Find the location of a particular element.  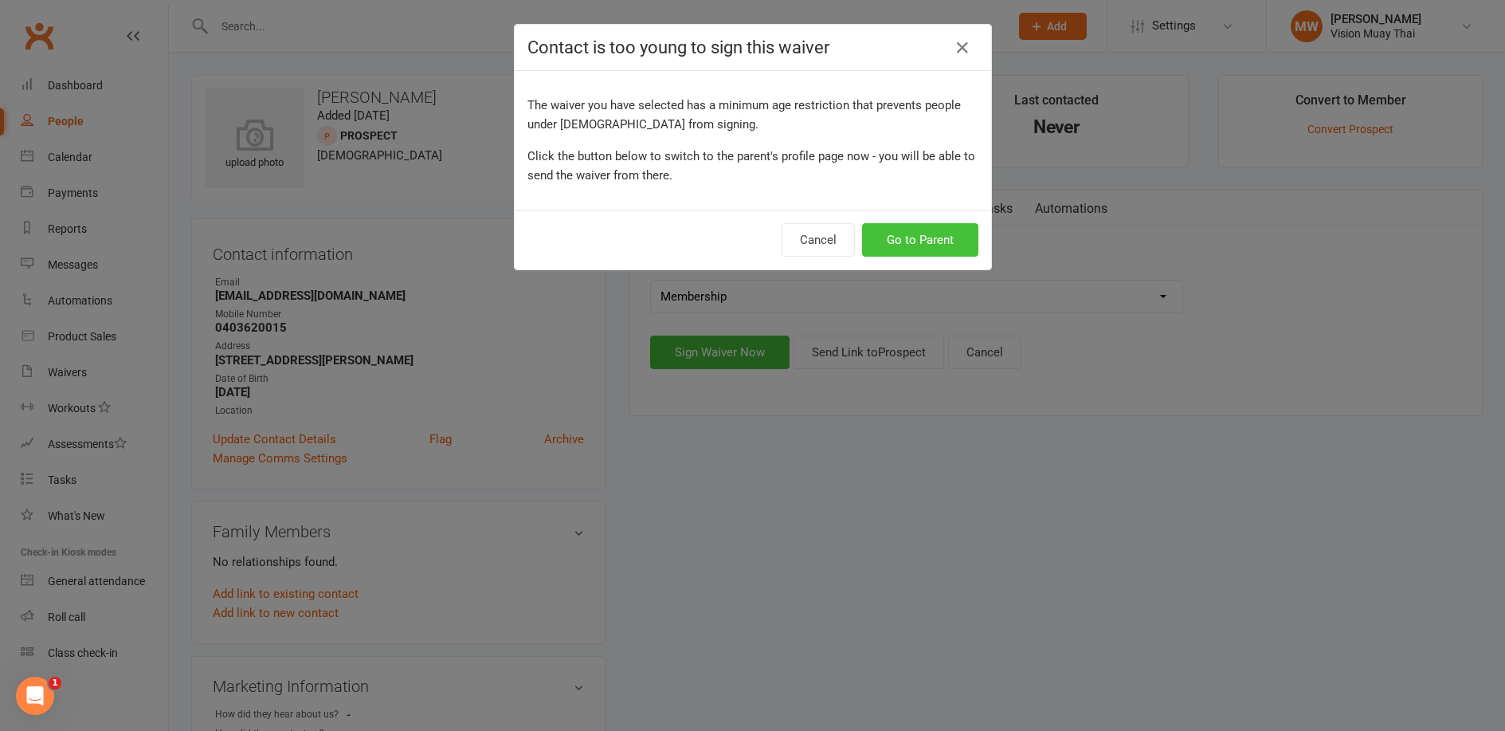

button: Go to Parent is located at coordinates (920, 240).